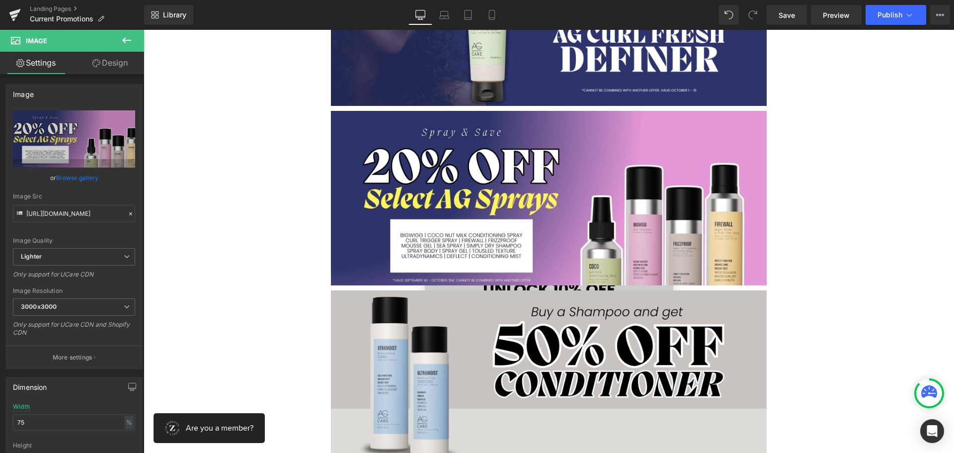  I want to click on div: Only support for UCare CDN and Shopify CDN, so click(74, 331).